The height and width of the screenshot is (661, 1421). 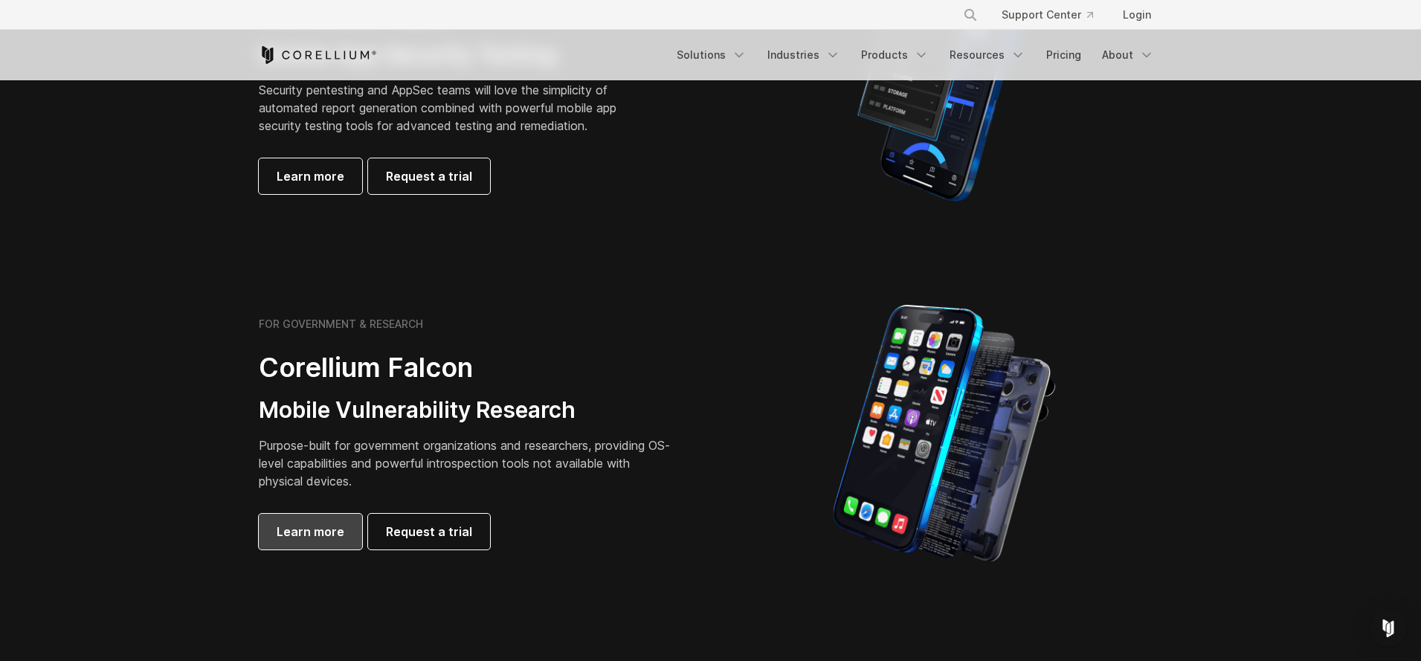 I want to click on h3: Mobile Vulnerability Research, so click(x=467, y=410).